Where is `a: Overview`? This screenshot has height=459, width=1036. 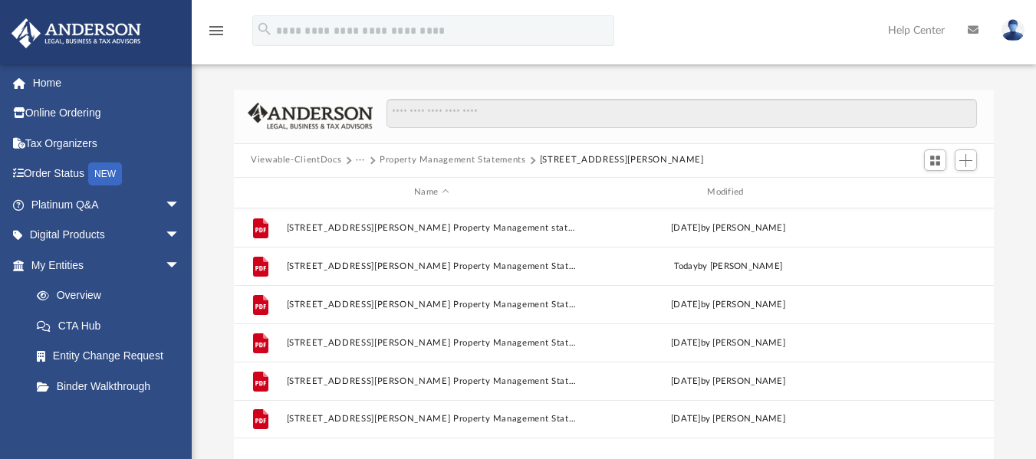
a: Overview is located at coordinates (112, 296).